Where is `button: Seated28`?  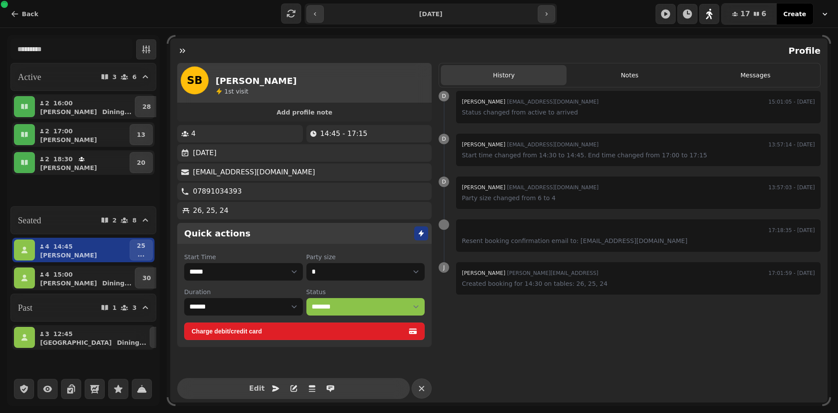 button: Seated28 is located at coordinates (83, 220).